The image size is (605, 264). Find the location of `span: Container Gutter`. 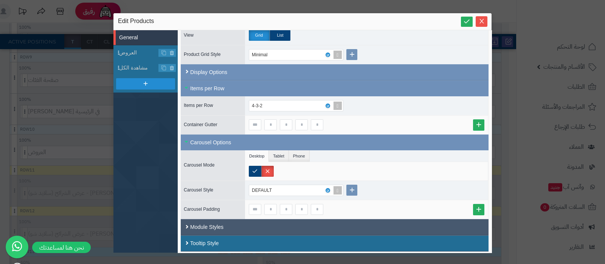

span: Container Gutter is located at coordinates (201, 125).